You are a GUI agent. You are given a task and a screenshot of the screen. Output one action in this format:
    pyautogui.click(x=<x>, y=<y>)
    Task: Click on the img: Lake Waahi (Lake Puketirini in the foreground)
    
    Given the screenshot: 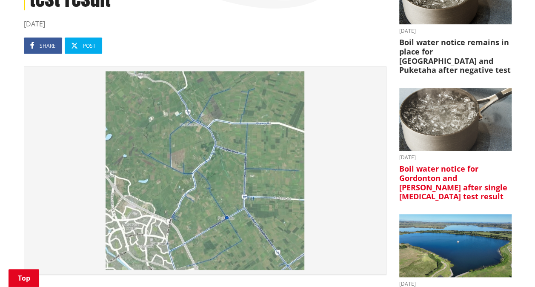 What is the action you would take?
    pyautogui.click(x=456, y=246)
    